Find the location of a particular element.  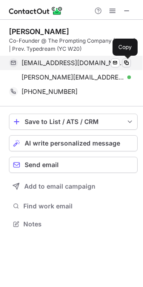

button: Add to email campaign is located at coordinates (73, 187).